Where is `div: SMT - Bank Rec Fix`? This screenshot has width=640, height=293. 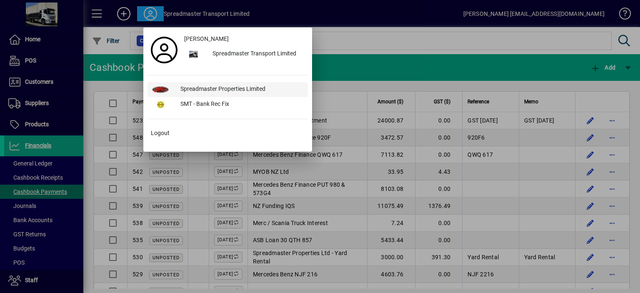 div: SMT - Bank Rec Fix is located at coordinates (241, 105).